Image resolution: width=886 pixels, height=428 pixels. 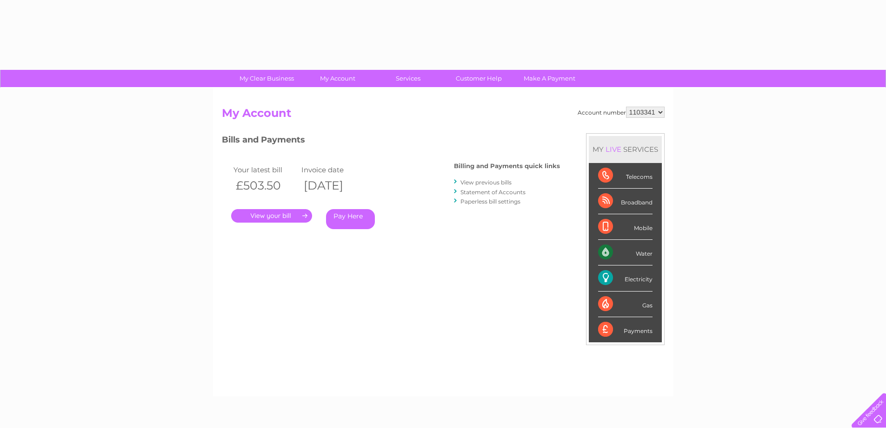 What do you see at coordinates (479, 78) in the screenshot?
I see `a: Customer Help` at bounding box center [479, 78].